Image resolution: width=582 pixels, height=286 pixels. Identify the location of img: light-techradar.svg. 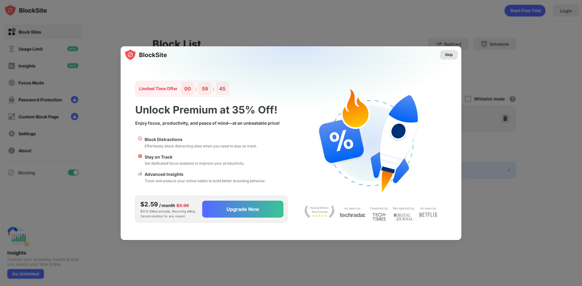
(353, 215).